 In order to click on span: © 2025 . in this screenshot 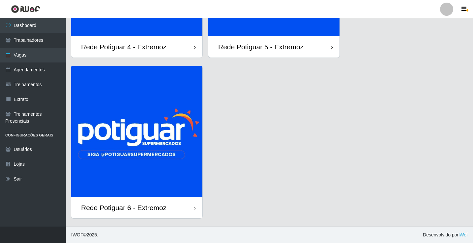, I will do `click(85, 235)`.